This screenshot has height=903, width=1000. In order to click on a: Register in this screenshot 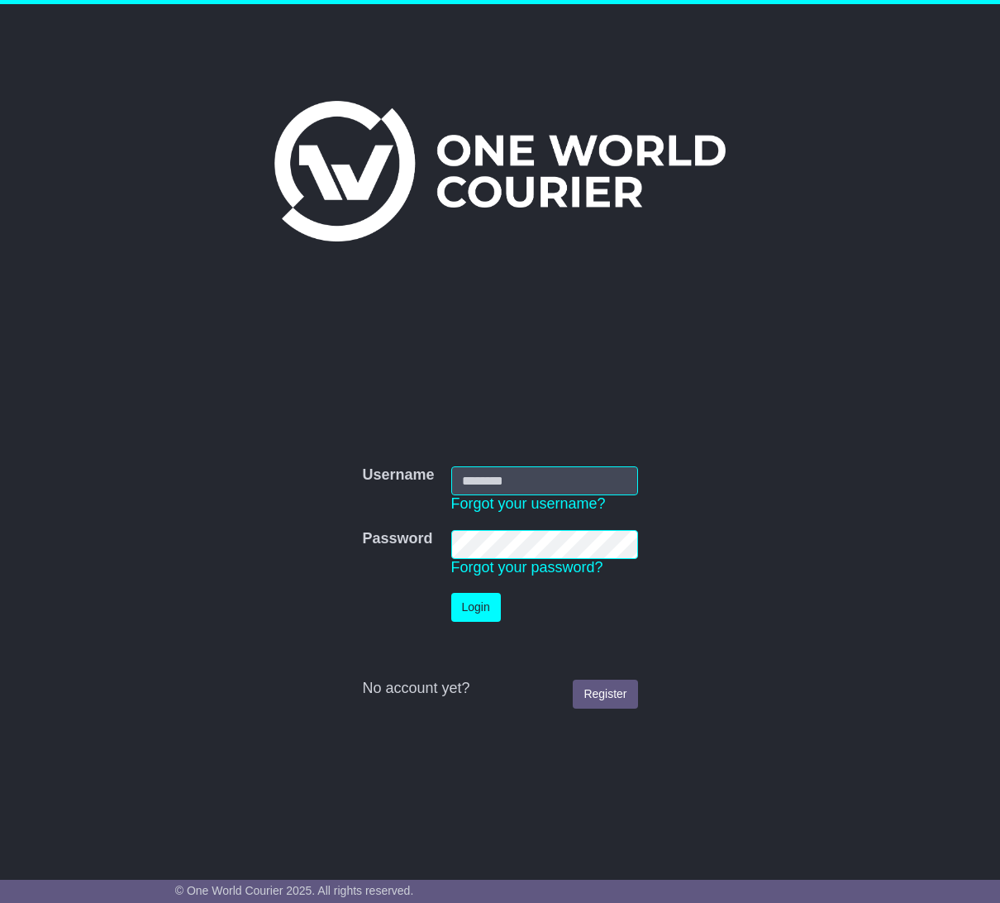, I will do `click(605, 694)`.